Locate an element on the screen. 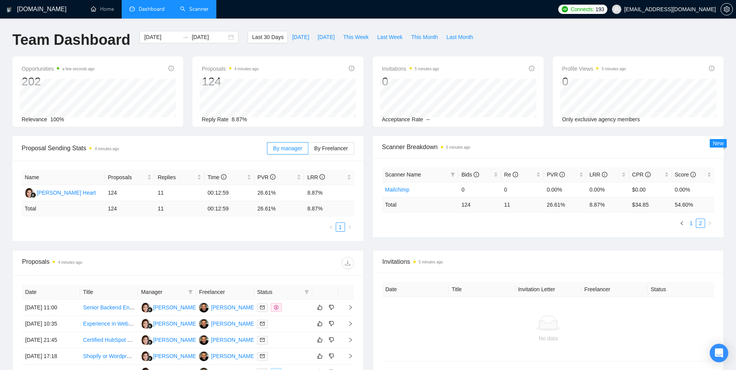 This screenshot has width=736, height=370. td: 11 is located at coordinates (179, 193).